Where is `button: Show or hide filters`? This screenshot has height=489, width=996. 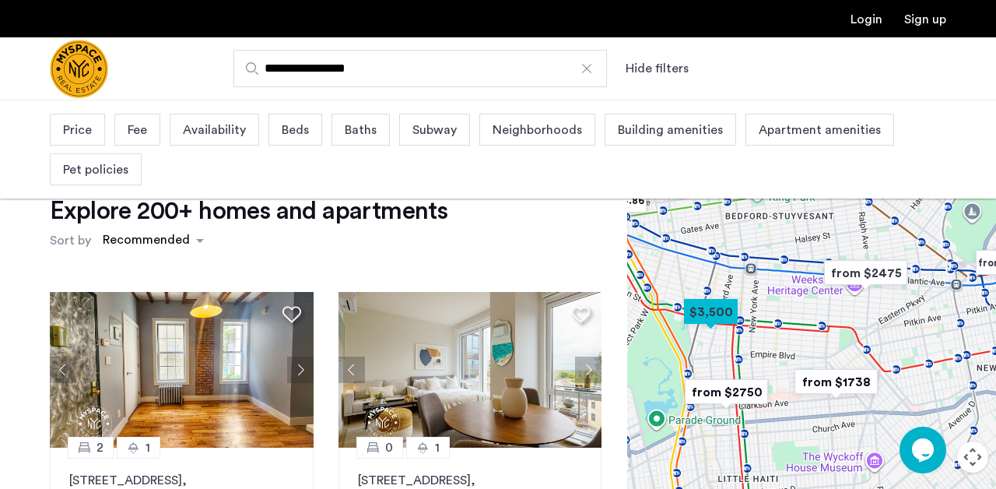 button: Show or hide filters is located at coordinates (657, 69).